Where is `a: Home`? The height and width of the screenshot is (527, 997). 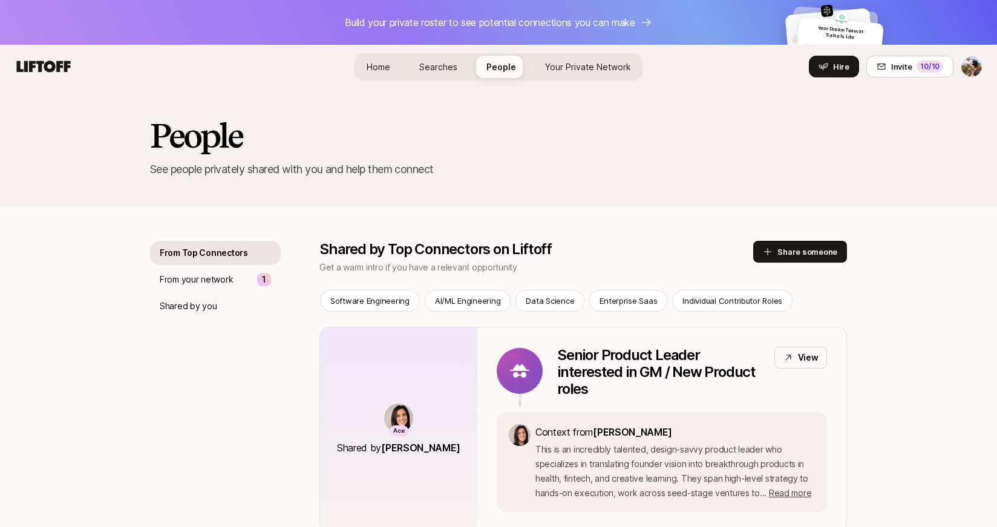
a: Home is located at coordinates (378, 67).